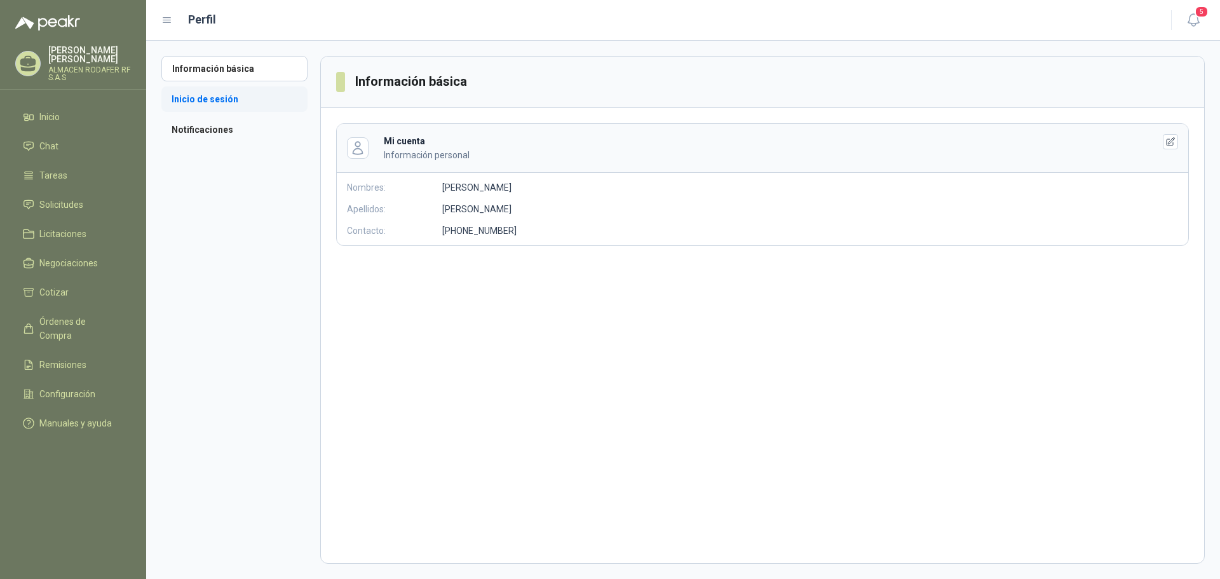 The image size is (1220, 579). What do you see at coordinates (61, 205) in the screenshot?
I see `span: Solicitudes` at bounding box center [61, 205].